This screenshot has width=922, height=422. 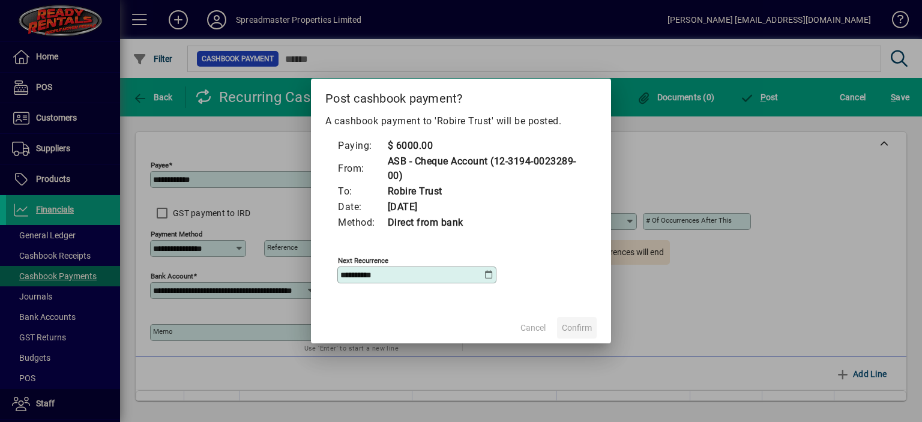 What do you see at coordinates (362, 223) in the screenshot?
I see `td: Method:` at bounding box center [362, 223].